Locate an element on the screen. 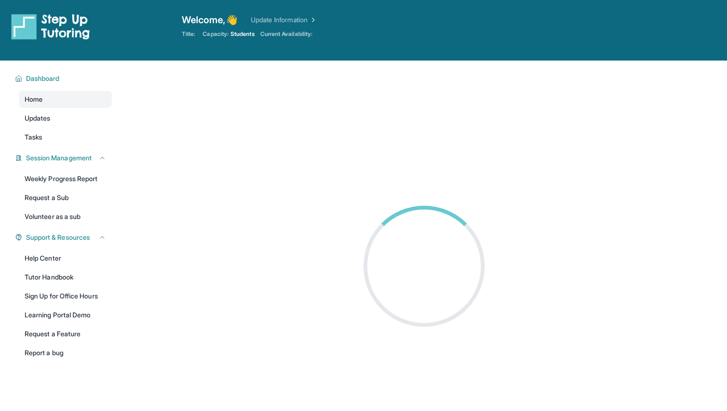  a: Updates is located at coordinates (65, 118).